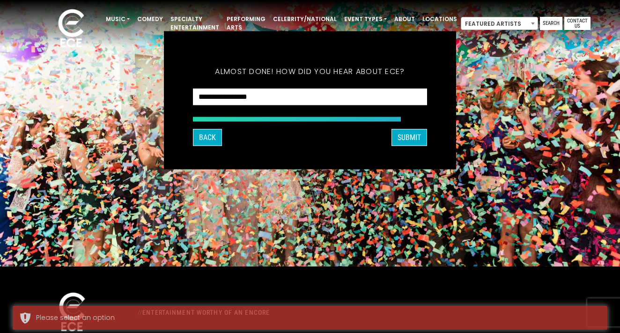 This screenshot has height=333, width=620. Describe the element at coordinates (551, 23) in the screenshot. I see `a: Search` at that location.